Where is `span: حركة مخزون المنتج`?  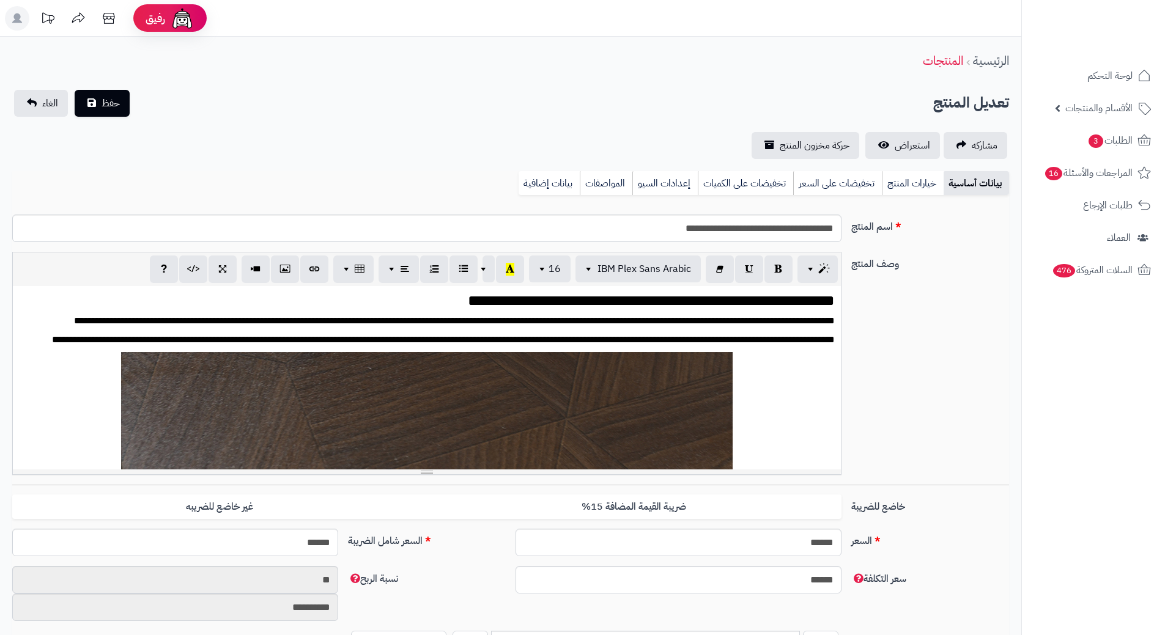
span: حركة مخزون المنتج is located at coordinates (814, 145).